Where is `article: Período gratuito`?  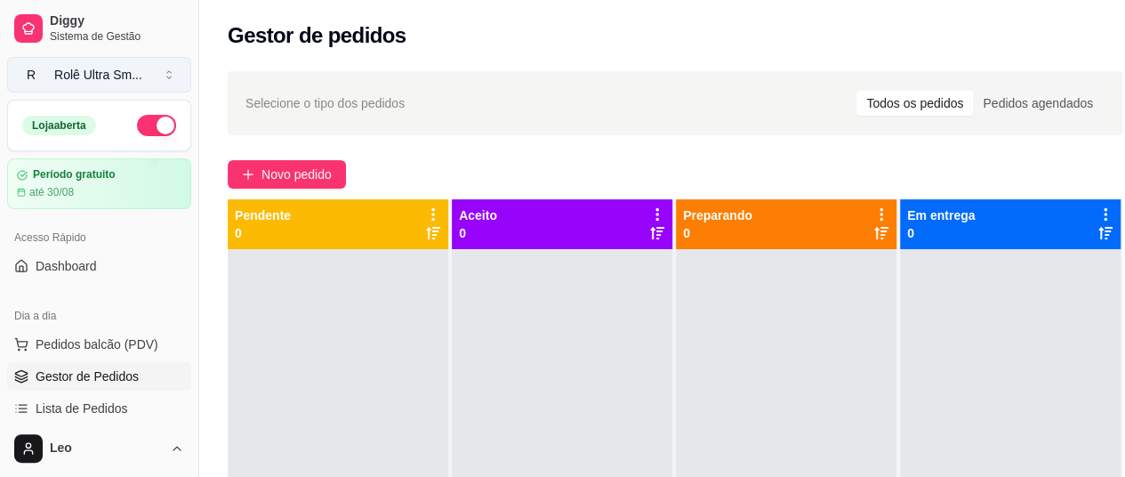
article: Período gratuito is located at coordinates (74, 174).